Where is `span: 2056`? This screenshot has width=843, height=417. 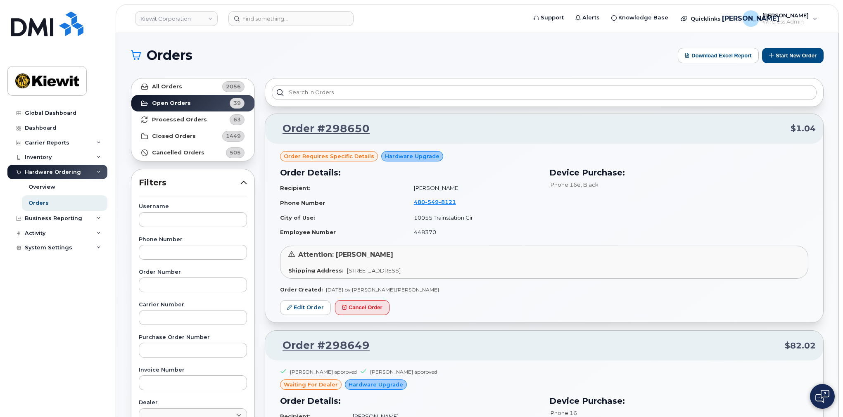
span: 2056 is located at coordinates (233, 86).